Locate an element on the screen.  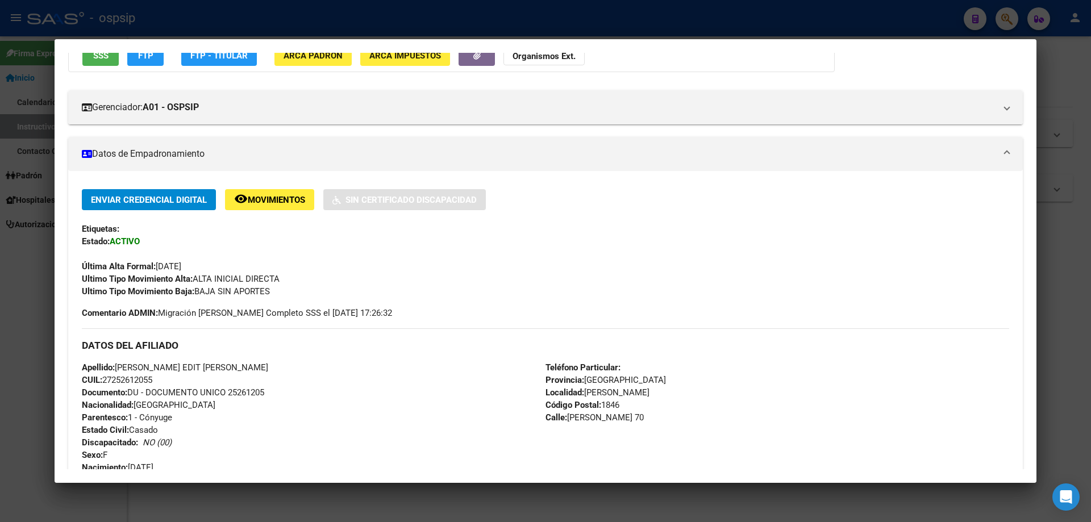
button: ARCA Impuestos is located at coordinates (405, 55).